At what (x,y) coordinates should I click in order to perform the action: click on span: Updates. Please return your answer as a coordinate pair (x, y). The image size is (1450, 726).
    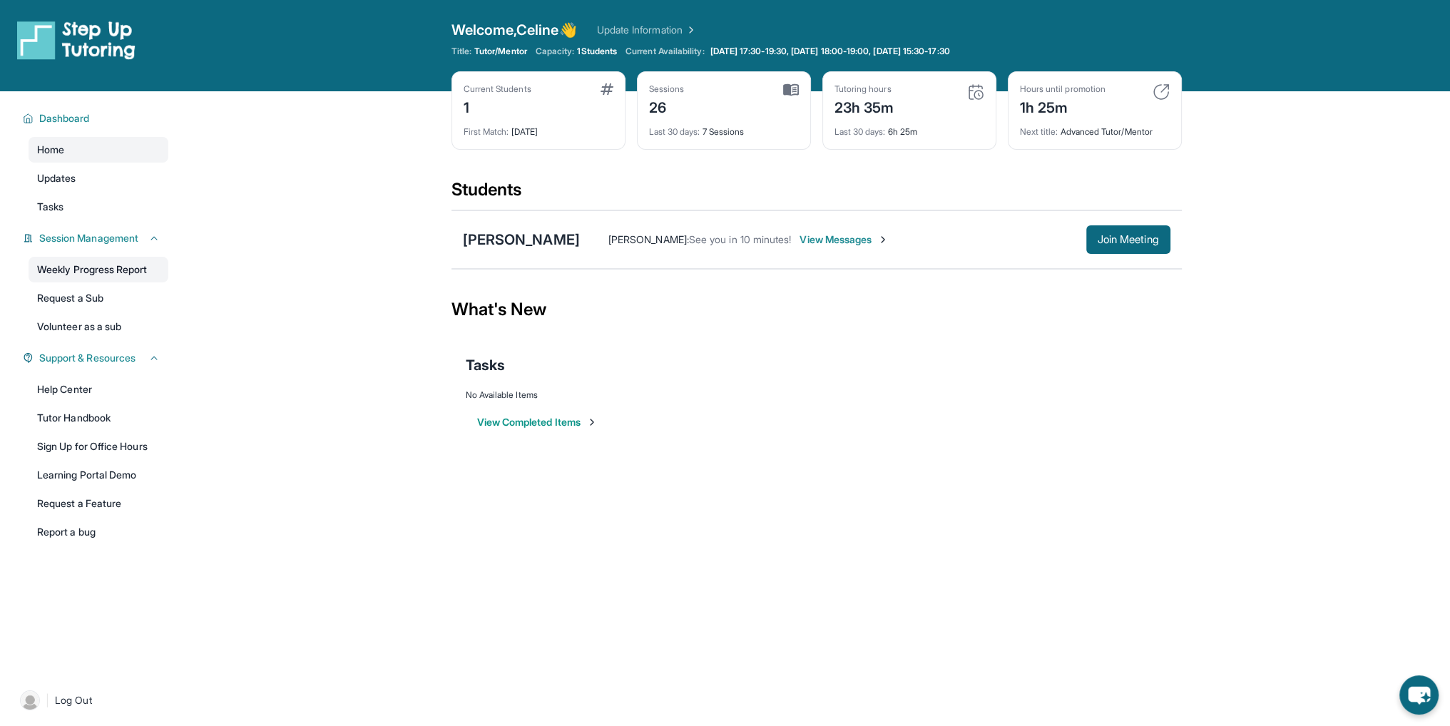
    Looking at the image, I should click on (56, 178).